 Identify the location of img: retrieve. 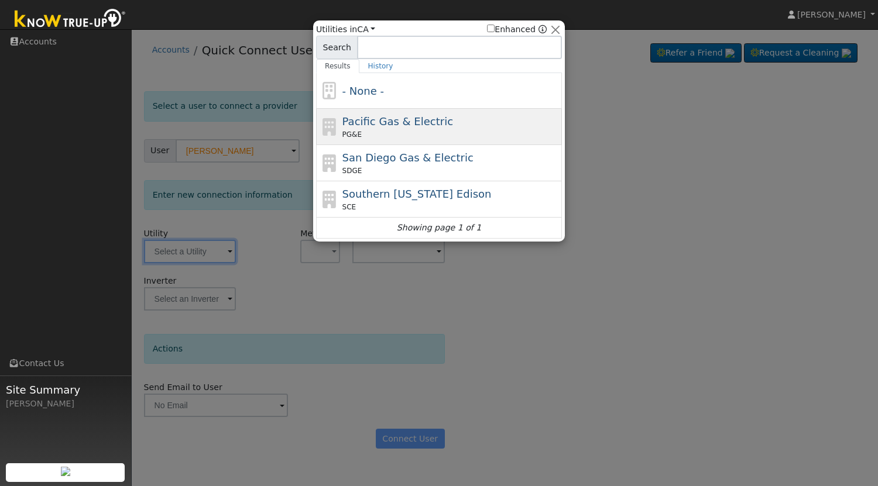
(66, 472).